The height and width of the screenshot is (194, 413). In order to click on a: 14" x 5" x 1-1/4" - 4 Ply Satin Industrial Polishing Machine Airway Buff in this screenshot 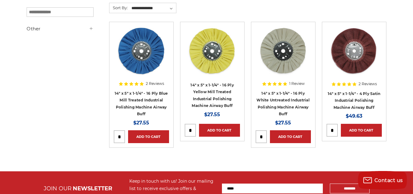, I will do `click(354, 100)`.